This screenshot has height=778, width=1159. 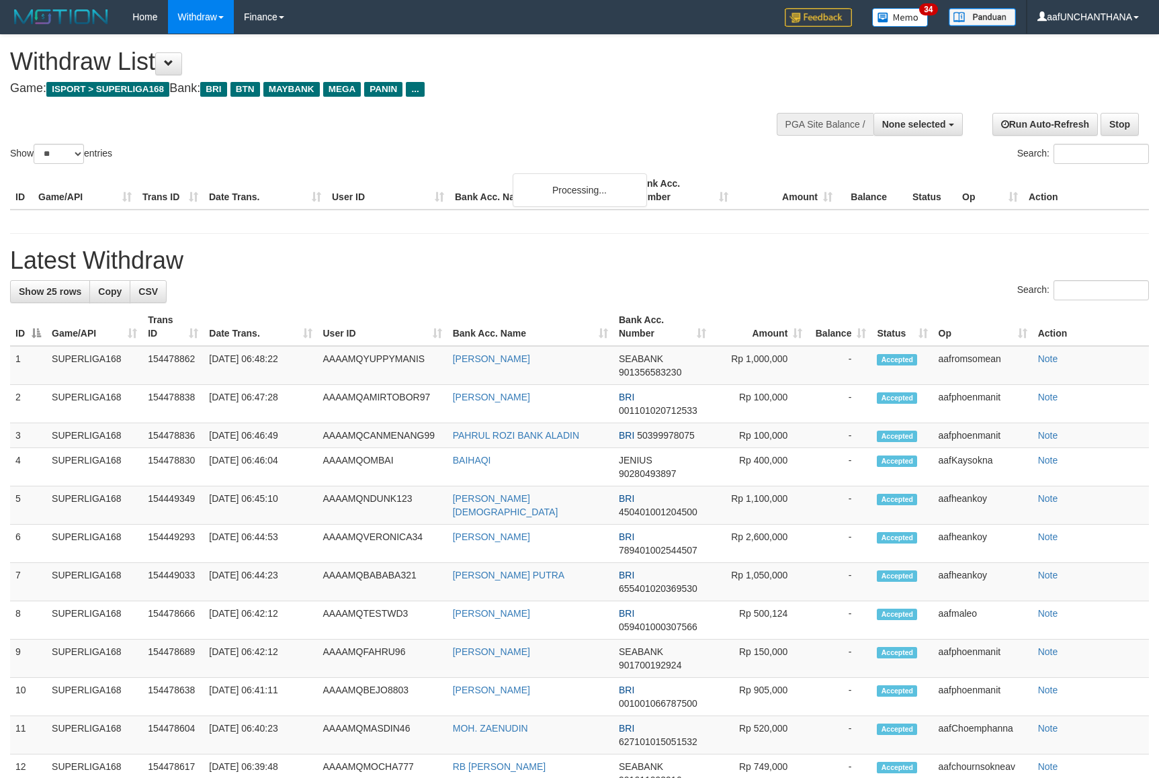 I want to click on td: AAAAMQBEJO8803, so click(x=382, y=696).